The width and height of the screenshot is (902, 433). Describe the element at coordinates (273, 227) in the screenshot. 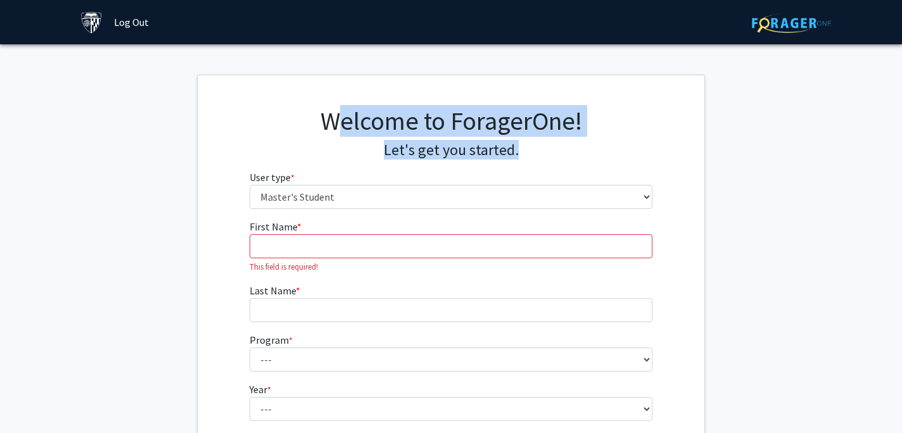

I see `span: First Name` at that location.